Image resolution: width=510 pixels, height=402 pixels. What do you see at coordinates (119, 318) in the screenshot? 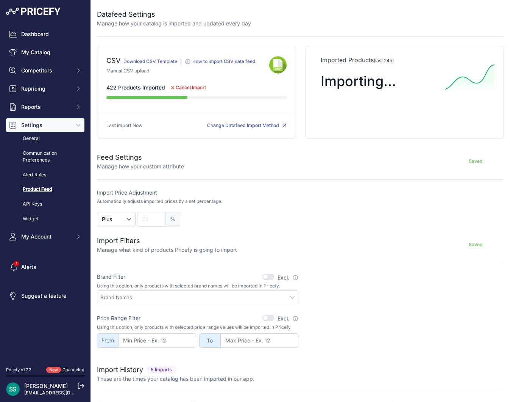
I see `label: Price Range Filter` at bounding box center [119, 318].